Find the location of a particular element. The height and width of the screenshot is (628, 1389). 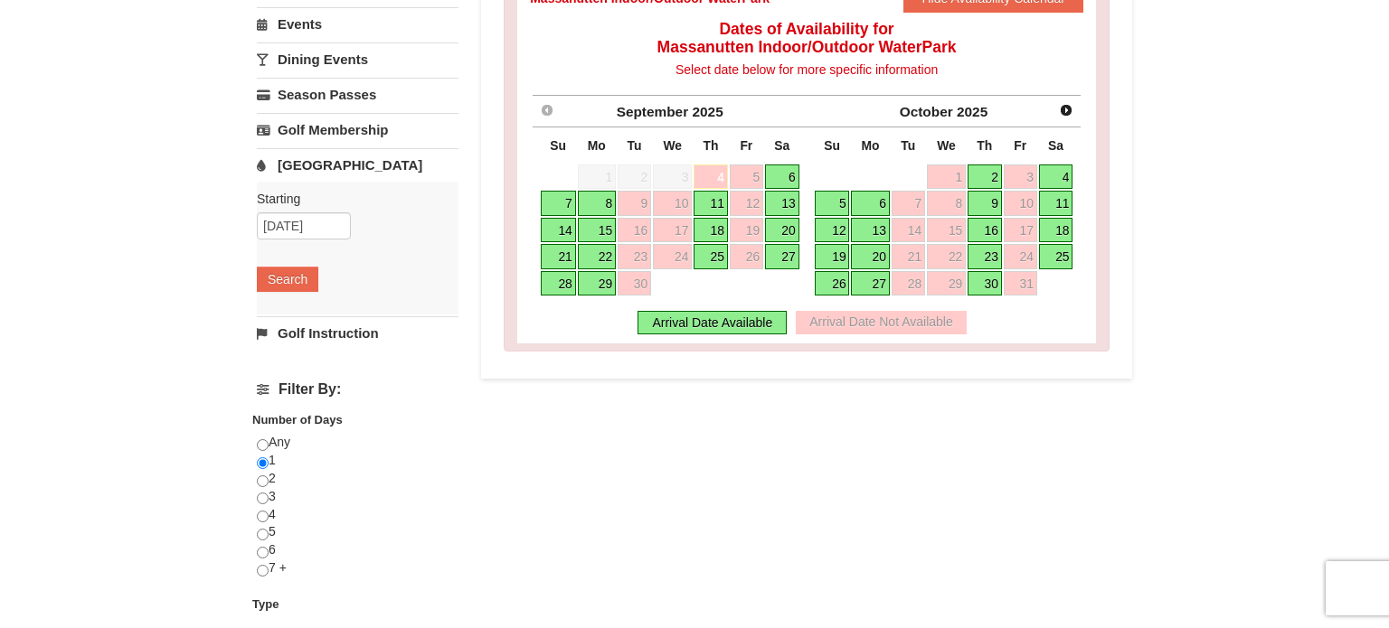

button: Search is located at coordinates (288, 279).